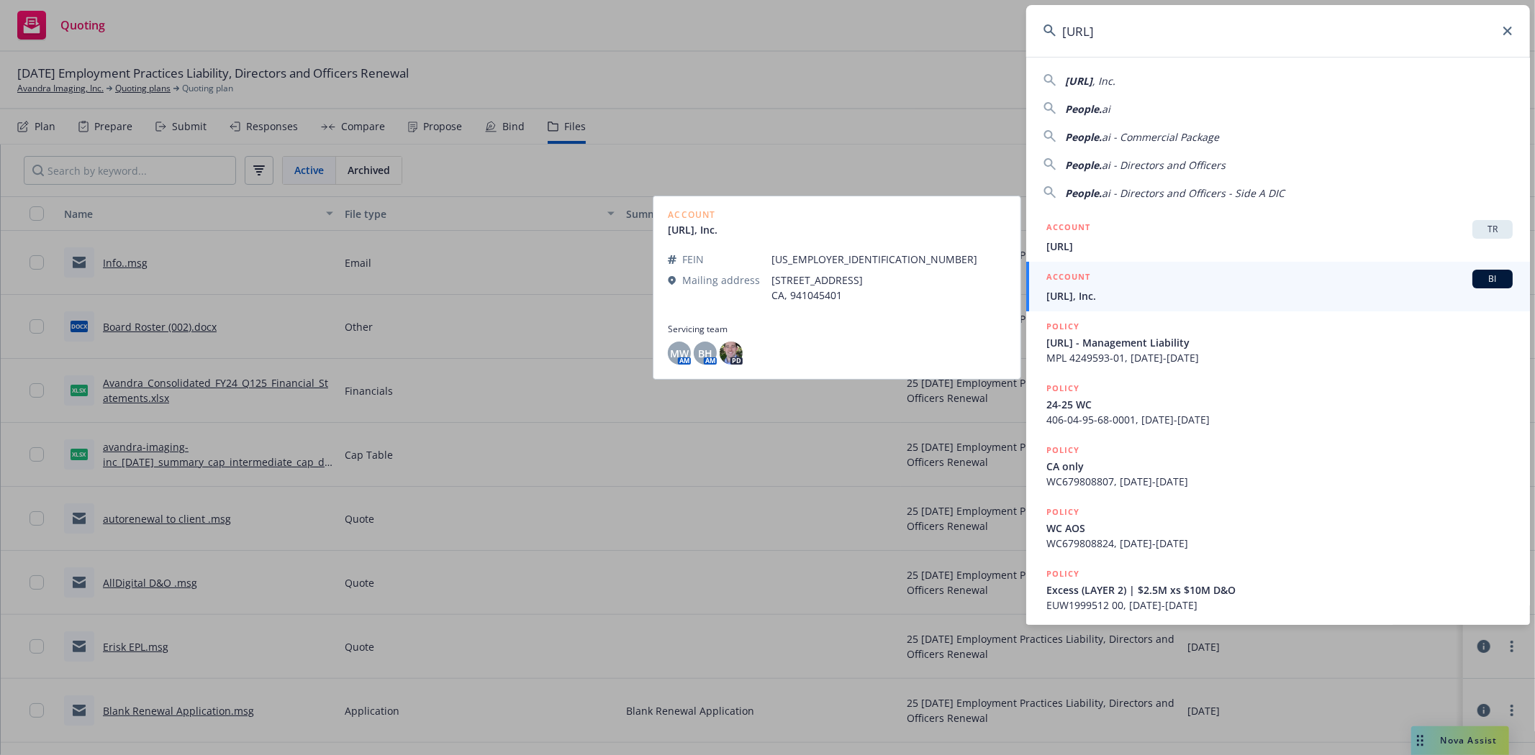  I want to click on span: , Inc., so click(1104, 81).